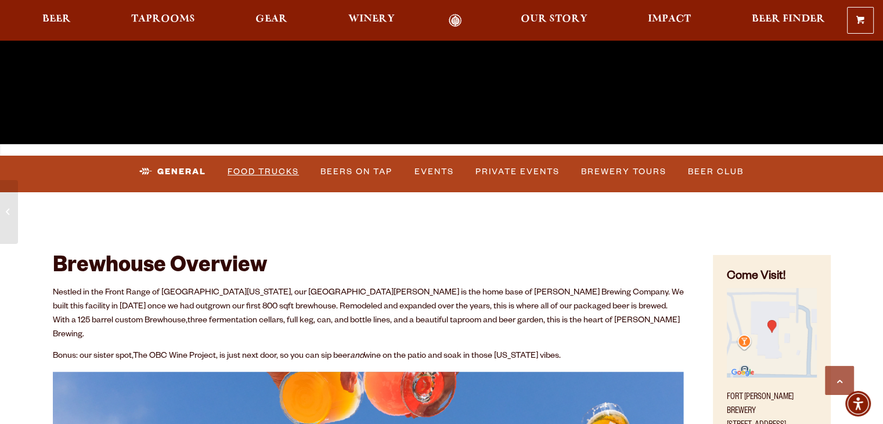 The width and height of the screenshot is (883, 424). Describe the element at coordinates (369, 268) in the screenshot. I see `h2: Brewhouse Overview` at that location.